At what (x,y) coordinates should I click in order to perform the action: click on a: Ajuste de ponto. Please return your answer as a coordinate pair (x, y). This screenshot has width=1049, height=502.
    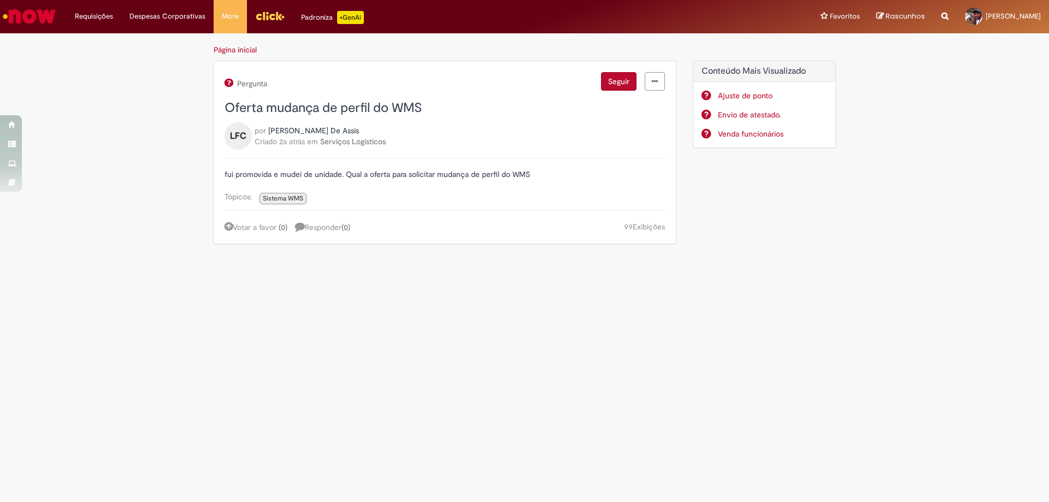
    Looking at the image, I should click on (772, 96).